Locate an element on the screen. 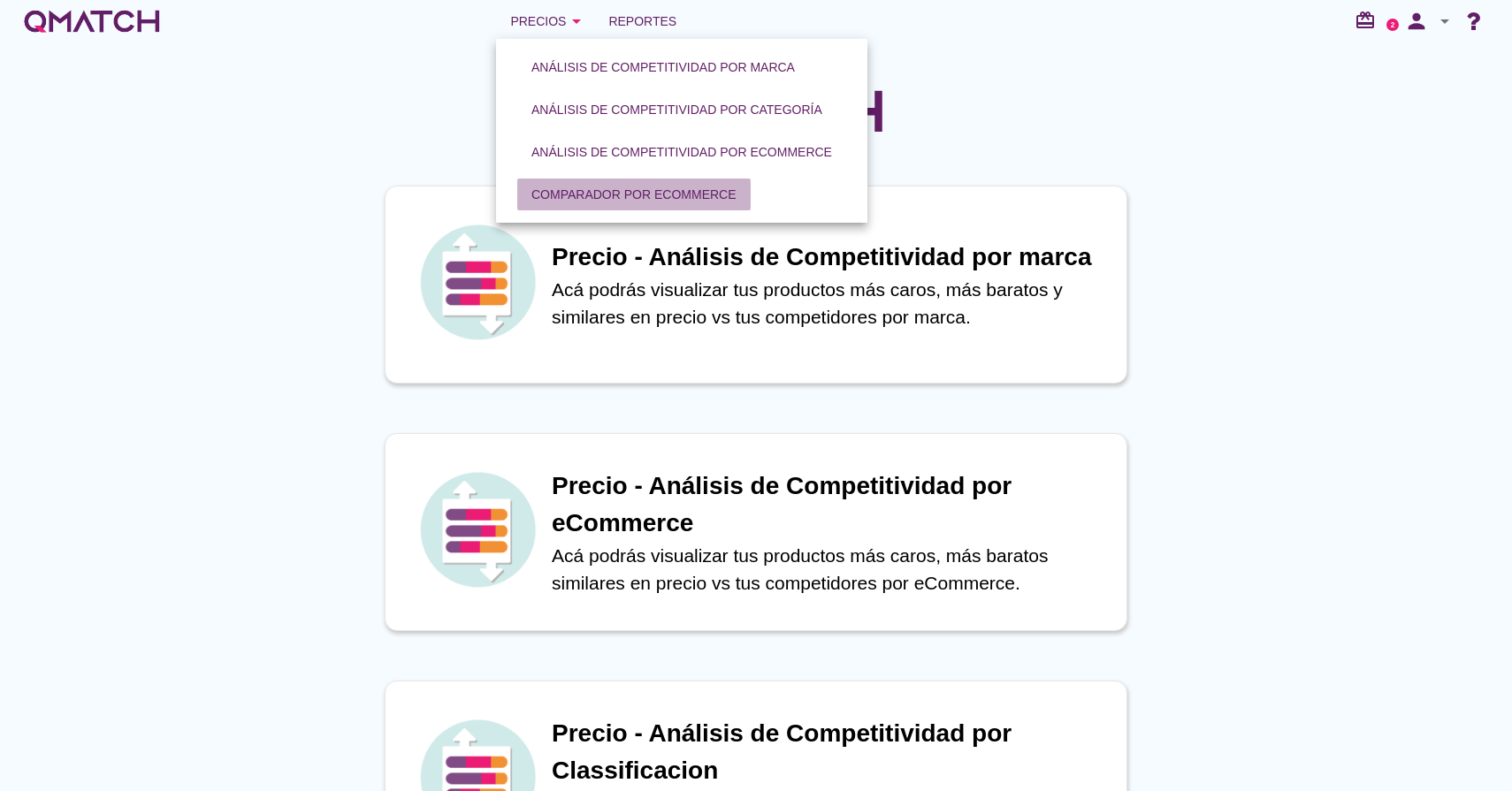 The width and height of the screenshot is (1512, 791). span: Reportes is located at coordinates (641, 21).